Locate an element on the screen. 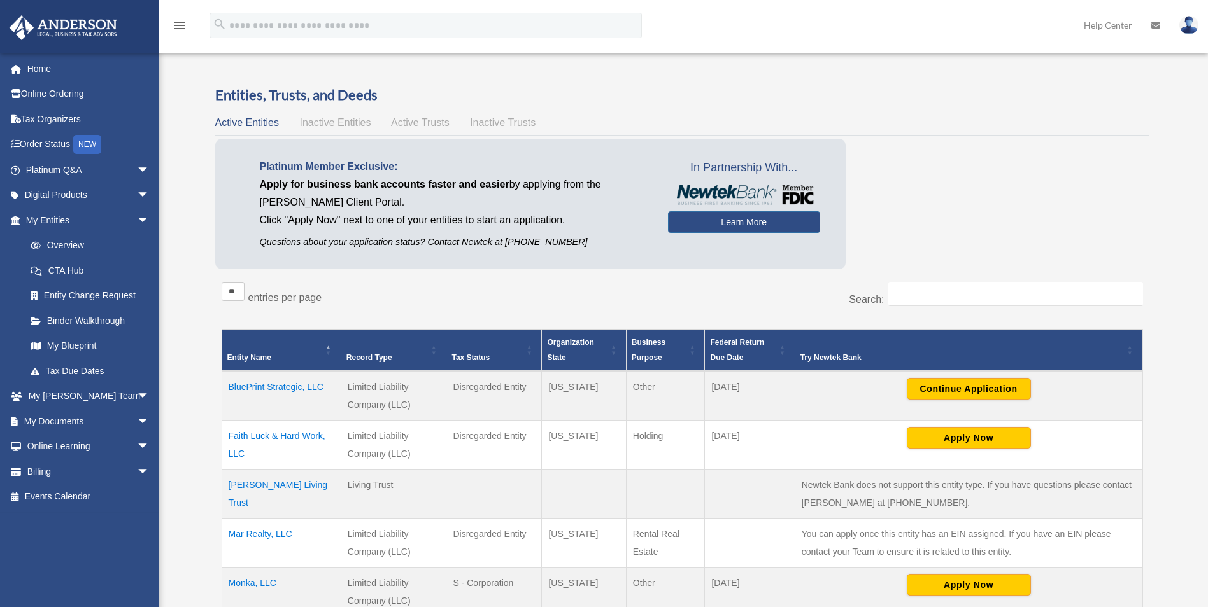  span: Active Entities is located at coordinates (247, 122).